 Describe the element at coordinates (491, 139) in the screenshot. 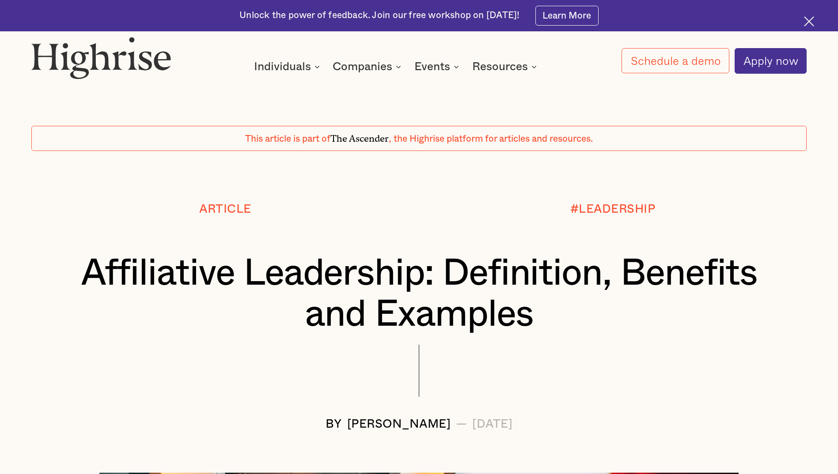

I see `span: , the Highrise platform for articles and resources.` at that location.